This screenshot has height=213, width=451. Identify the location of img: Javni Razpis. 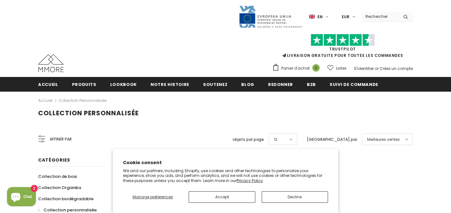
(270, 17).